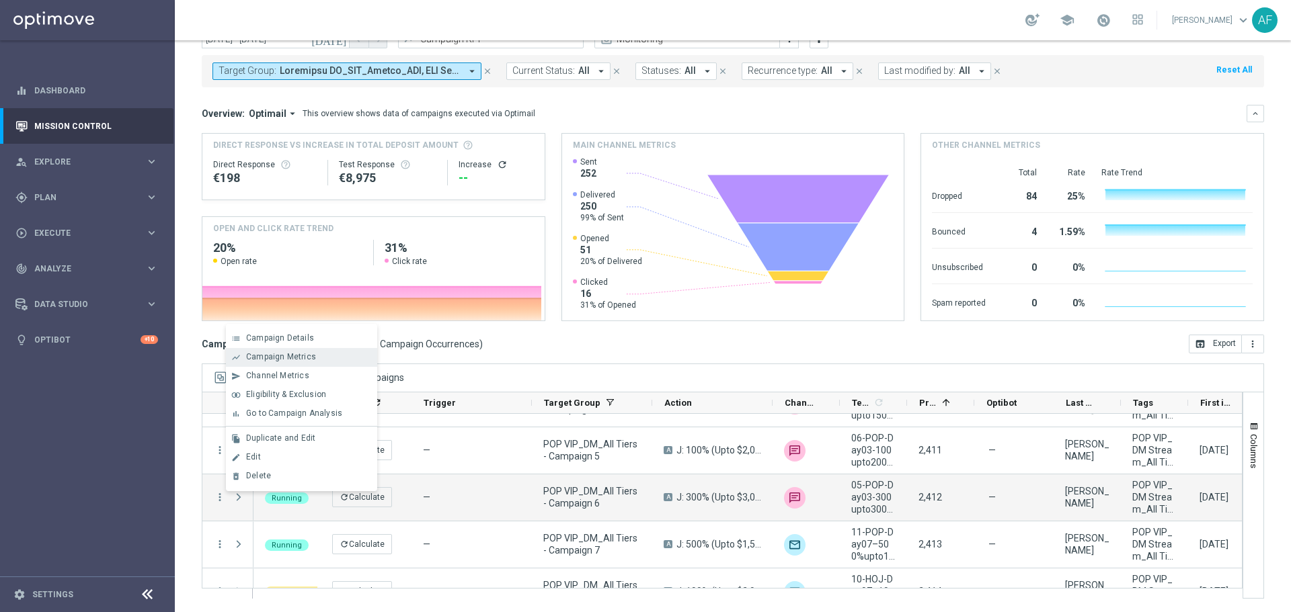  What do you see at coordinates (236, 376) in the screenshot?
I see `i: send` at bounding box center [236, 376].